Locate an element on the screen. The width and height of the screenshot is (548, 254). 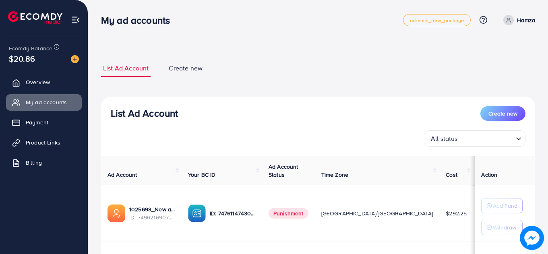
span: $20.86 is located at coordinates (22, 58).